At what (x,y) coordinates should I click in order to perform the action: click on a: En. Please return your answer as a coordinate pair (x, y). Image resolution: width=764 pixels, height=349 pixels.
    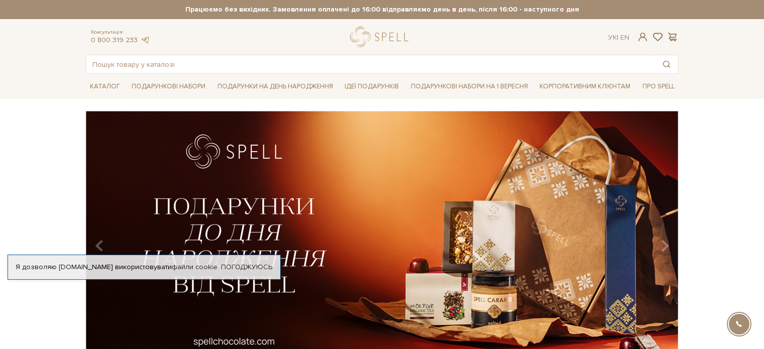
    Looking at the image, I should click on (625, 37).